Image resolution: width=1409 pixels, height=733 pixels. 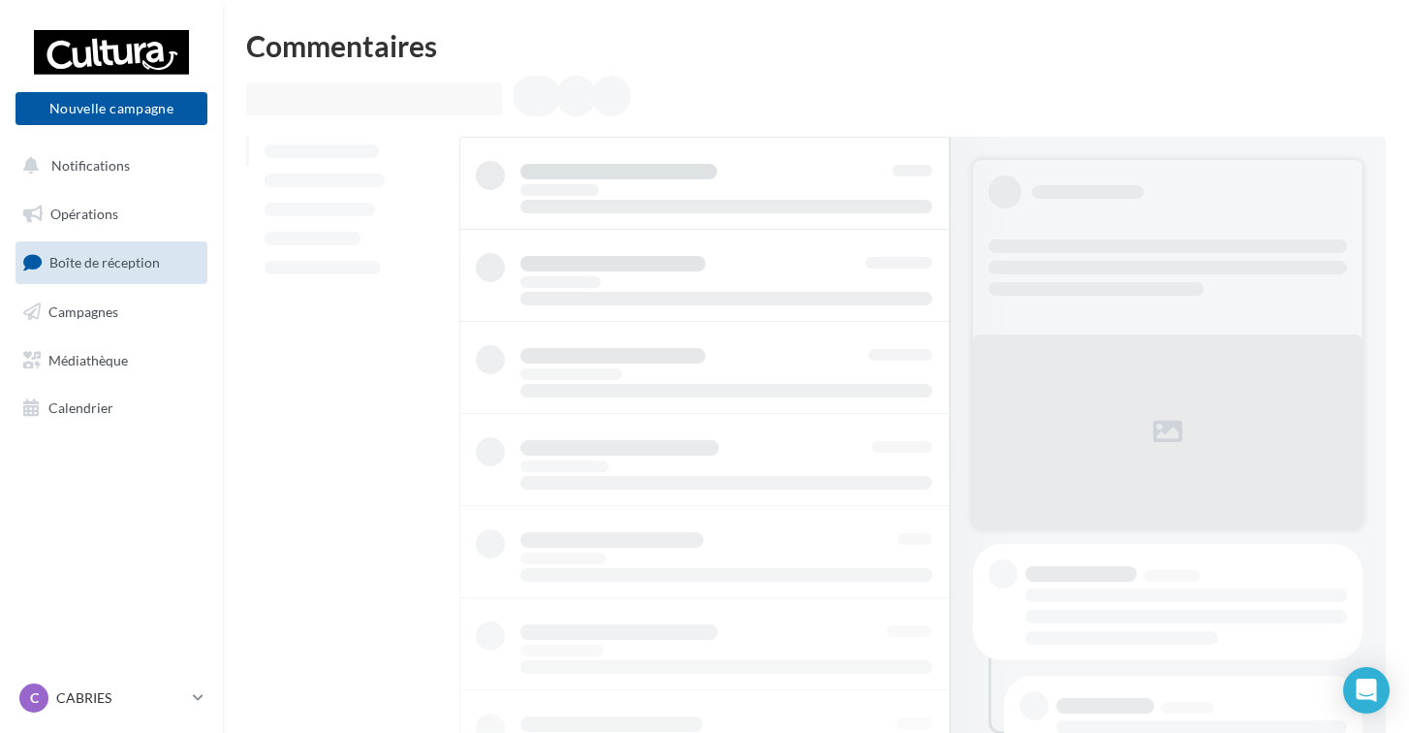 What do you see at coordinates (84, 213) in the screenshot?
I see `span: Opérations` at bounding box center [84, 213].